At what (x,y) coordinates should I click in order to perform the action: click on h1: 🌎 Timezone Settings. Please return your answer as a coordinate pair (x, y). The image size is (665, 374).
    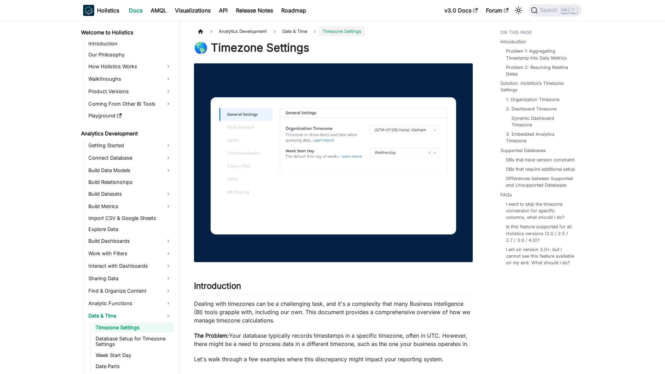
    Looking at the image, I should click on (333, 48).